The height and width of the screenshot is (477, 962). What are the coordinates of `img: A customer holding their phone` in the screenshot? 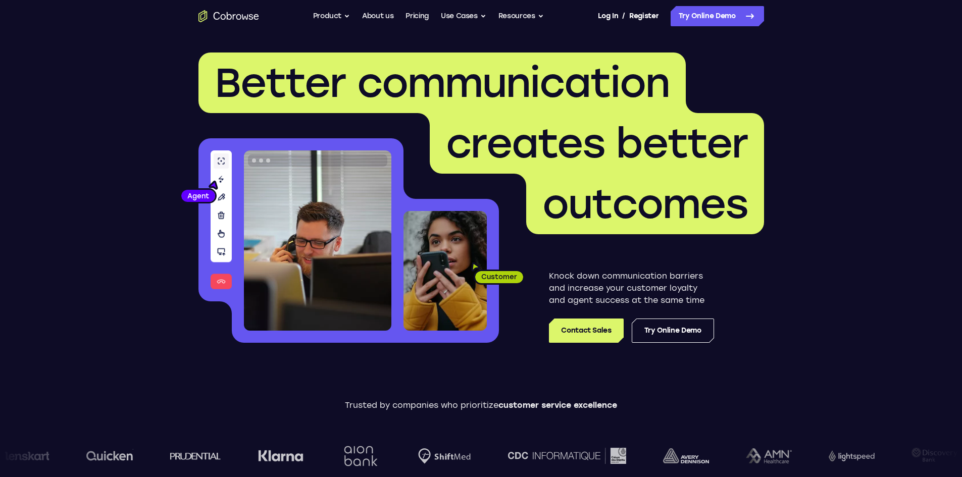 It's located at (445, 271).